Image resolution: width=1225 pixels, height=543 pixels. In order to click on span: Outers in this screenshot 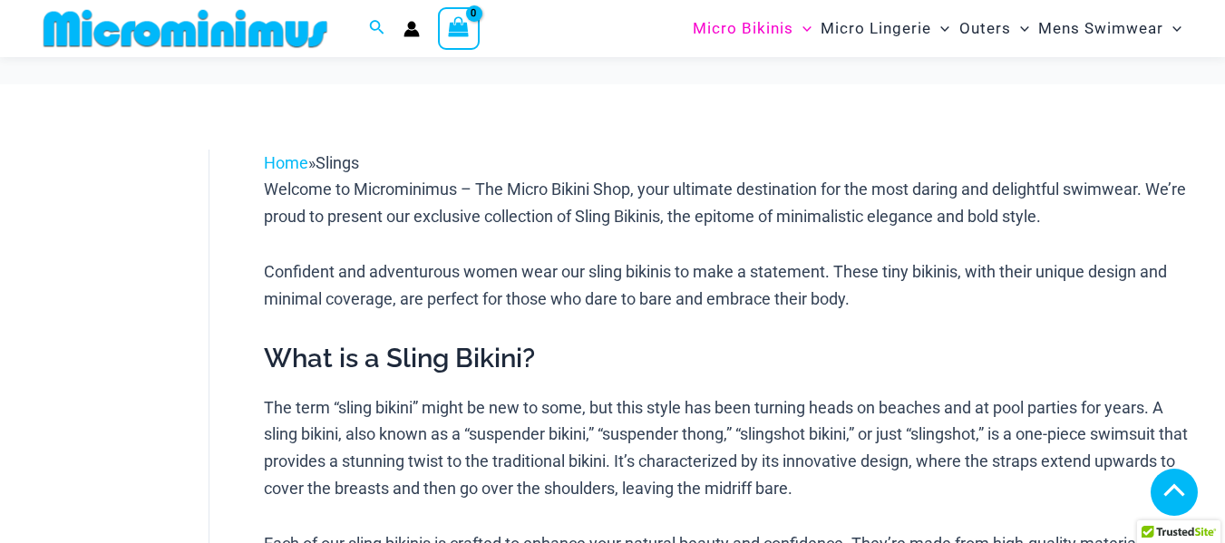, I will do `click(985, 28)`.